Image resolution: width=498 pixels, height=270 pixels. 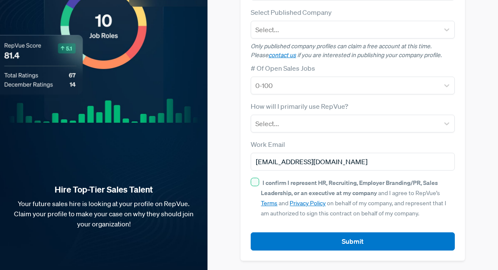 I want to click on label: # Of Open Sales Jobs, so click(x=283, y=68).